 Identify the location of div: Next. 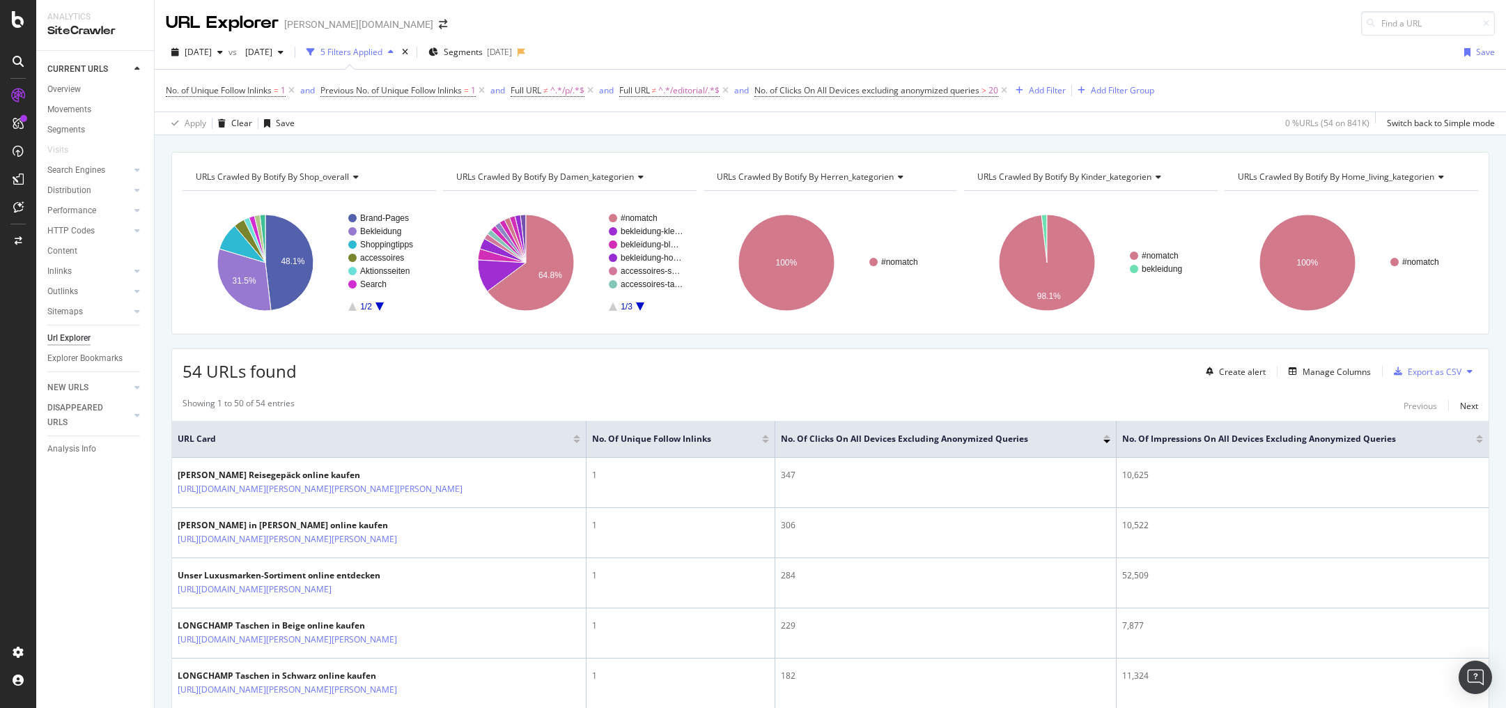
(1469, 406).